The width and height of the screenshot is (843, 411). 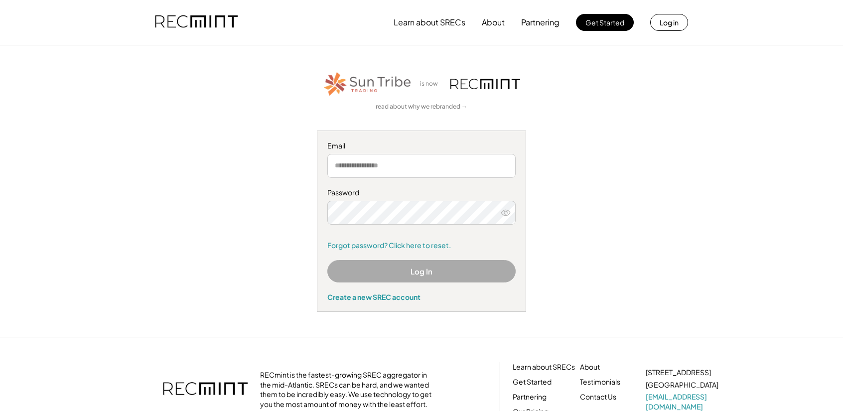 I want to click on a: Testimonials, so click(x=600, y=382).